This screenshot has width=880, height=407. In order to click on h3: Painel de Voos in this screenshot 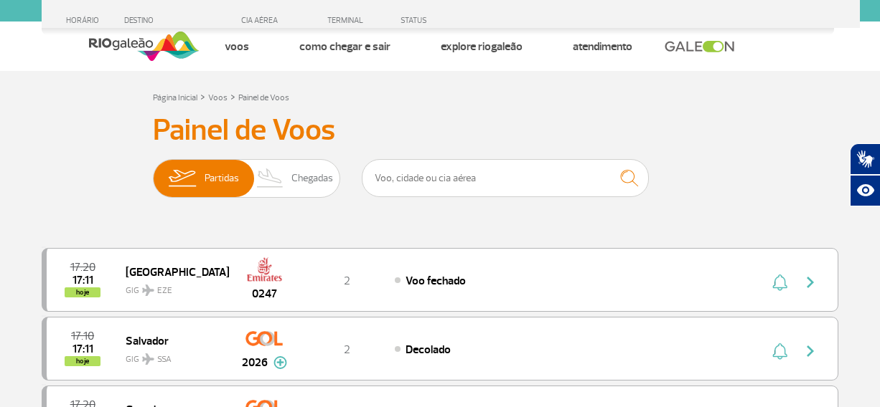, I will do `click(440, 131)`.